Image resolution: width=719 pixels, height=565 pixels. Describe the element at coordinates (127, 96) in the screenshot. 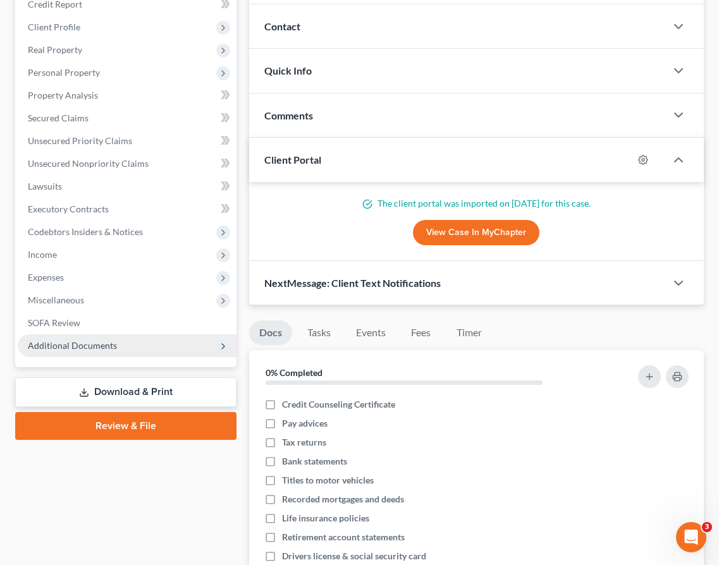

I see `a: Property Analysis` at that location.